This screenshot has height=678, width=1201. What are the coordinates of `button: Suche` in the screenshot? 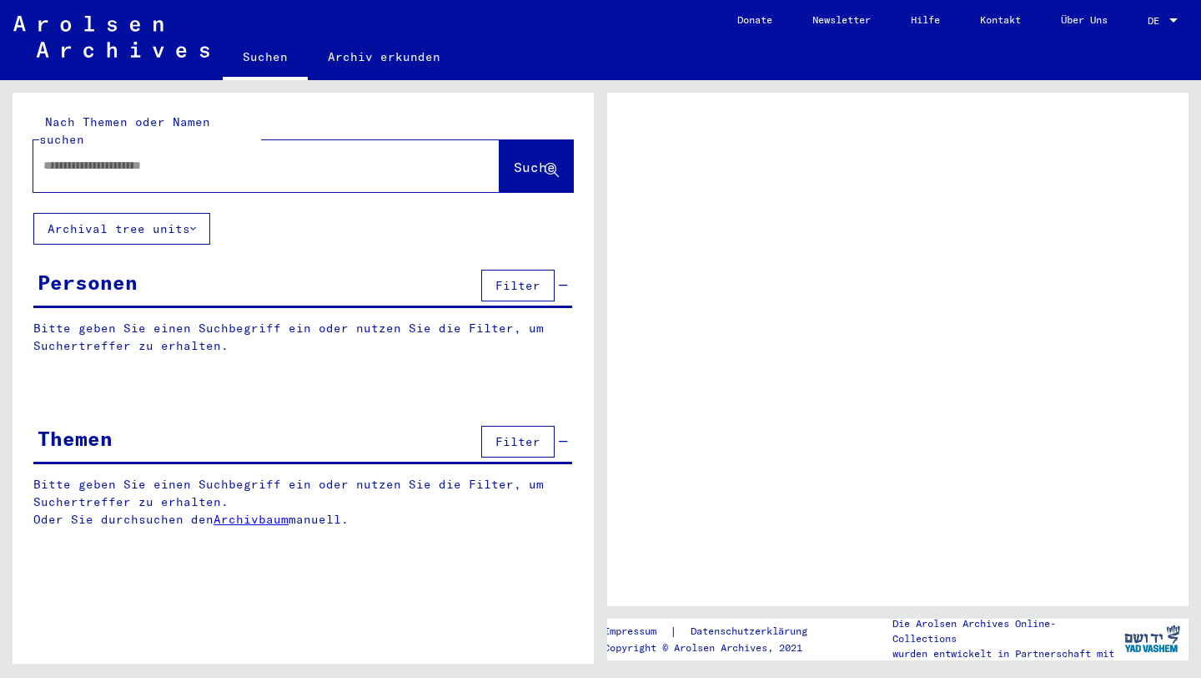 It's located at (536, 166).